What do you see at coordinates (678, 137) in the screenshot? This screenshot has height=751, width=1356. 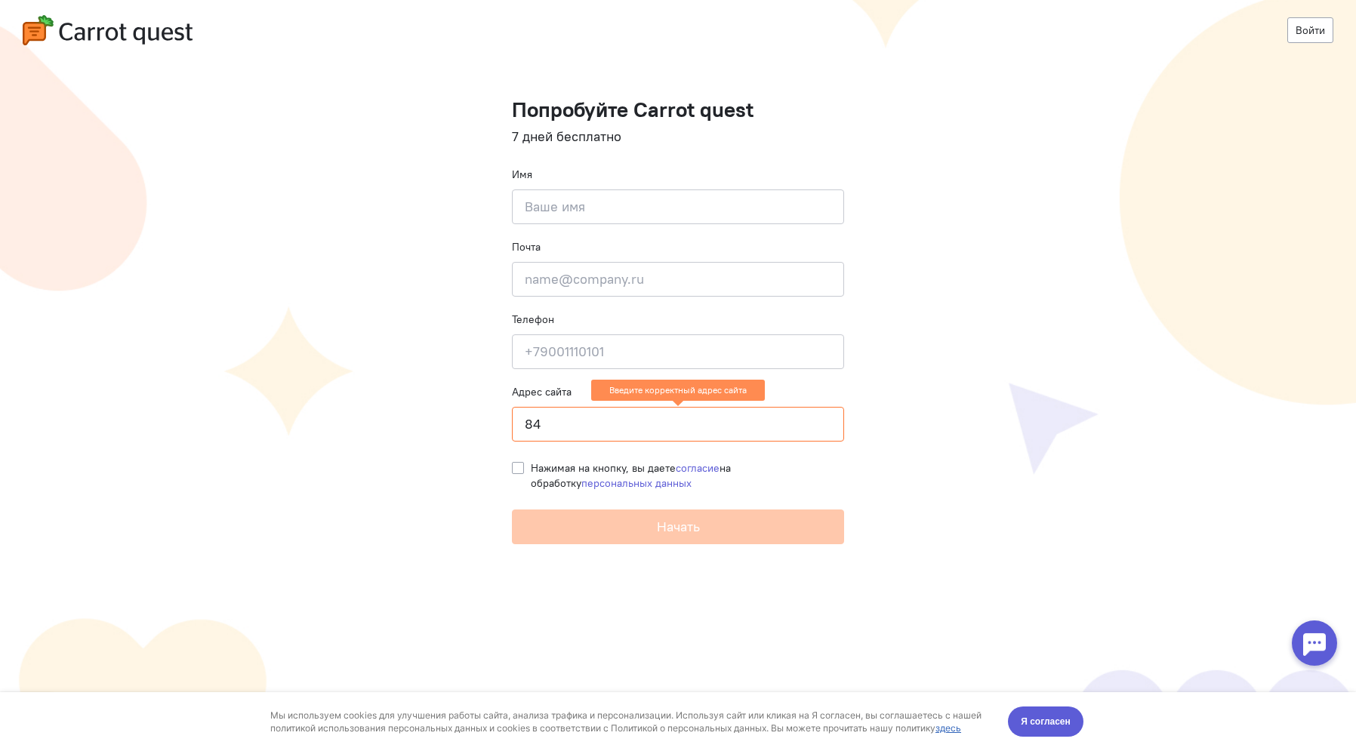 I see `h4: 7 дней бесплатно` at bounding box center [678, 137].